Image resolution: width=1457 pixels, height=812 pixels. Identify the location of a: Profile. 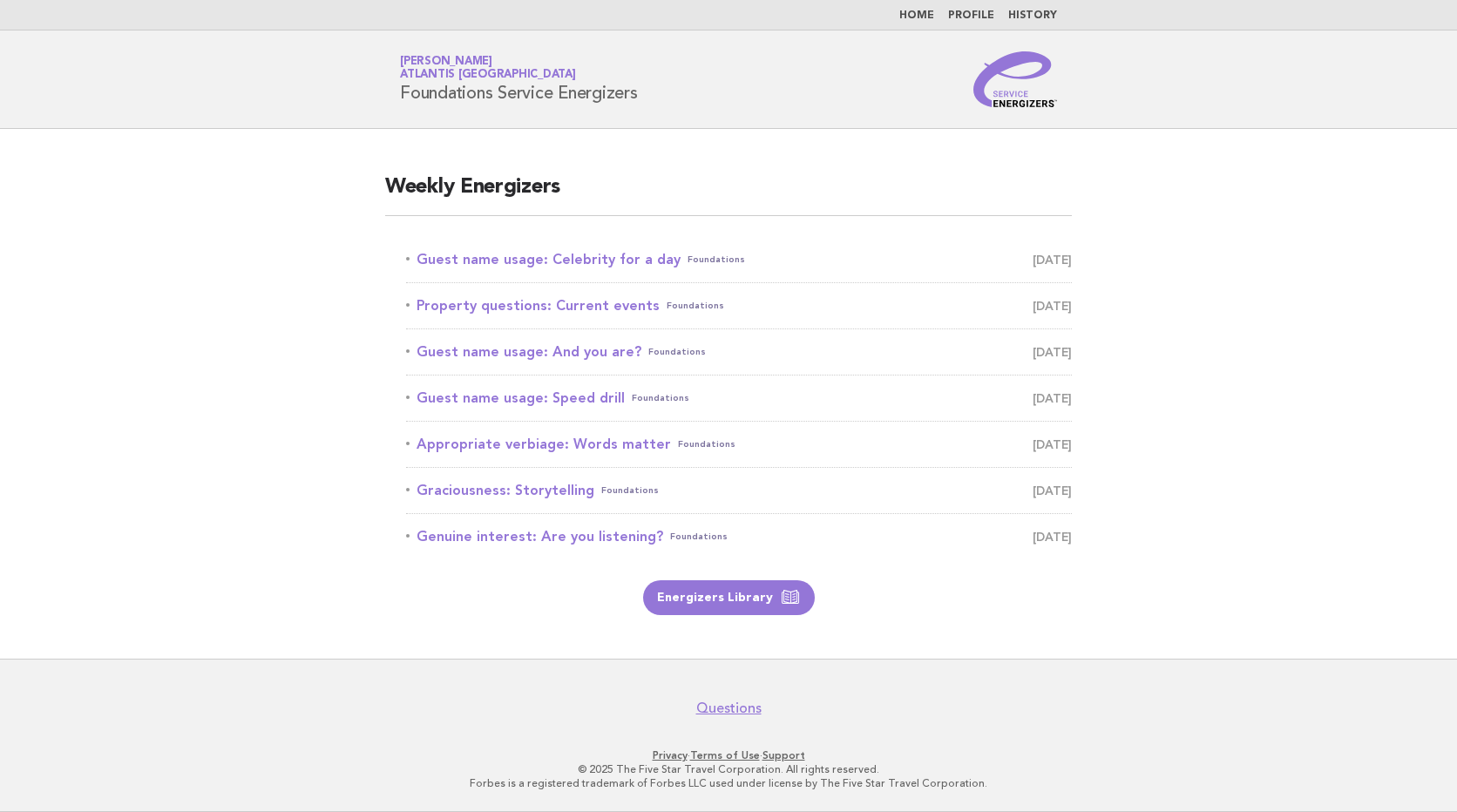
(971, 15).